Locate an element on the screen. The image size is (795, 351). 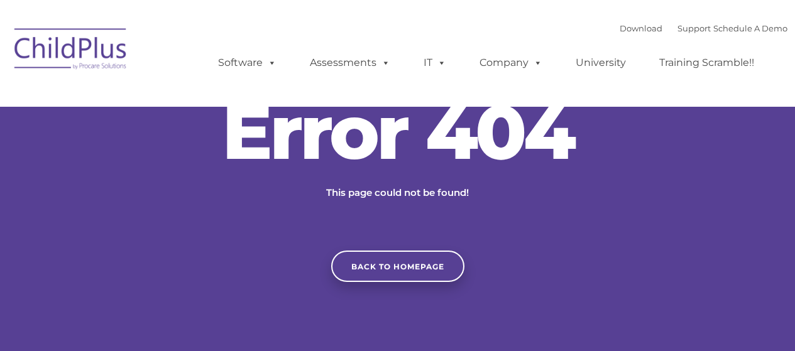
a: Support is located at coordinates (693, 28).